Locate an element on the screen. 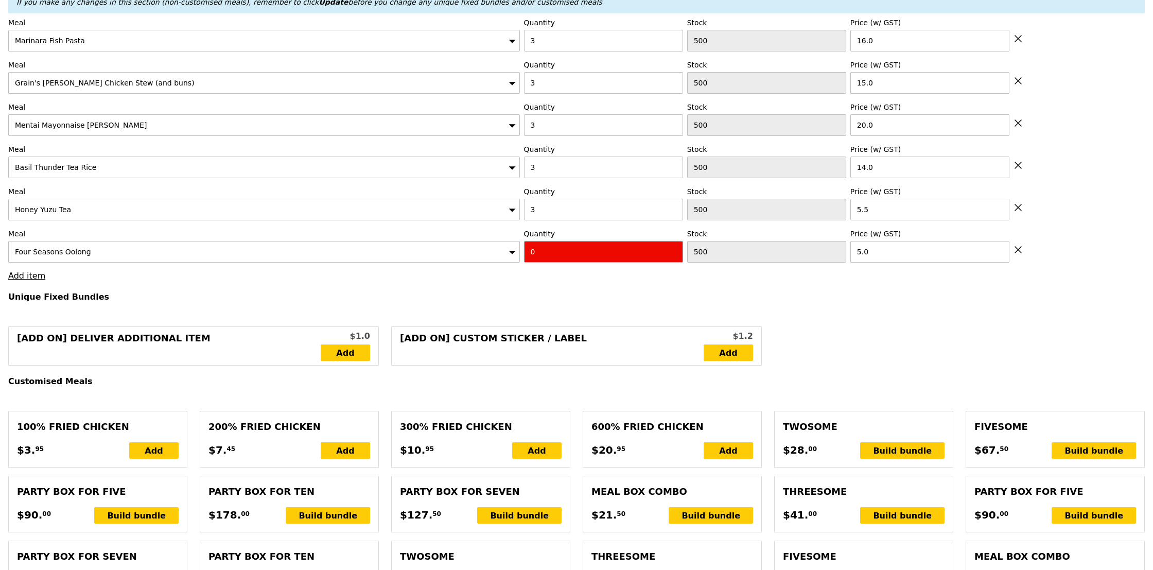 This screenshot has height=570, width=1153. div: $1.0 is located at coordinates (345, 336).